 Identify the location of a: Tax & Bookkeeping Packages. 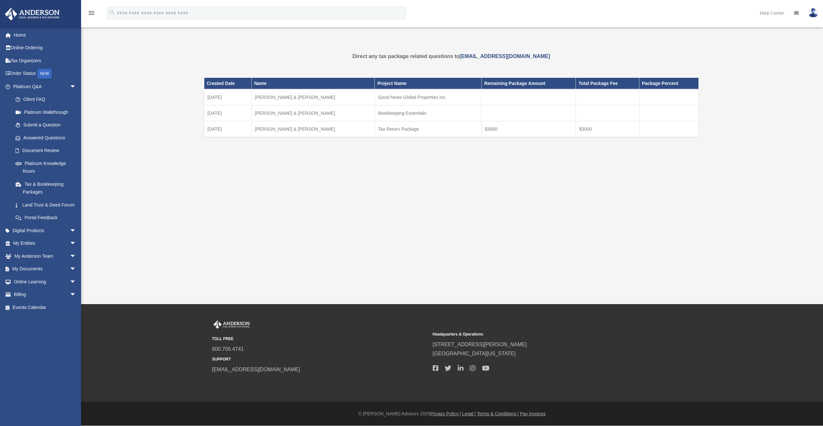
(46, 188).